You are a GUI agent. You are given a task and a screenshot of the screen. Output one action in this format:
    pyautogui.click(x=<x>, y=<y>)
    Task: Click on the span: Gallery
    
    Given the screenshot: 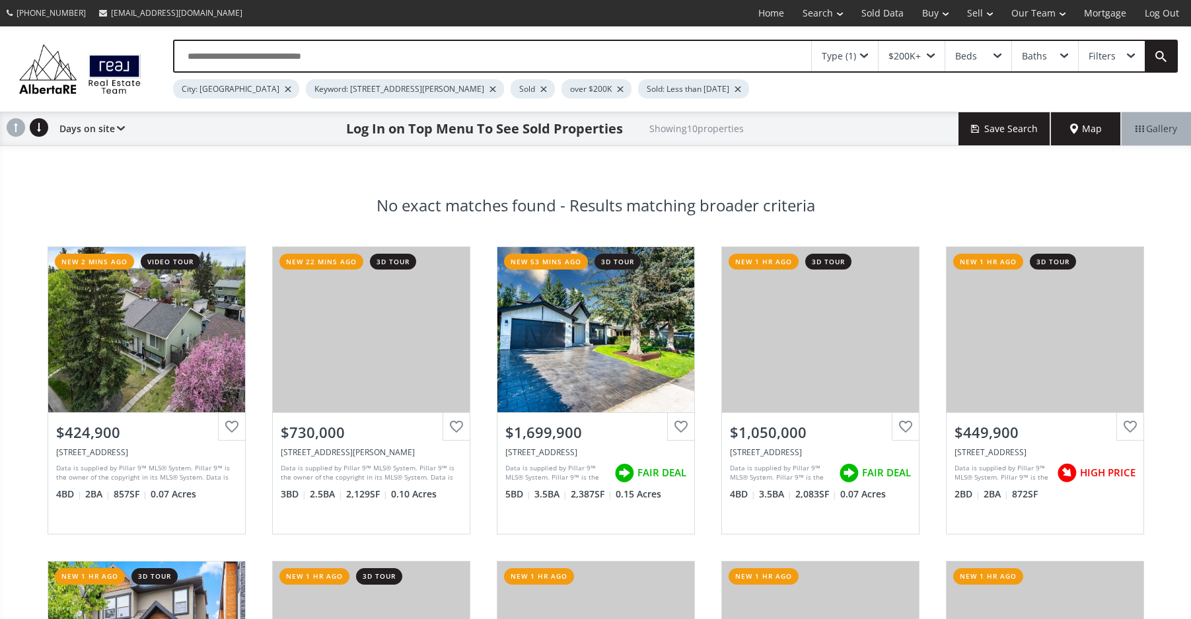 What is the action you would take?
    pyautogui.click(x=1156, y=129)
    